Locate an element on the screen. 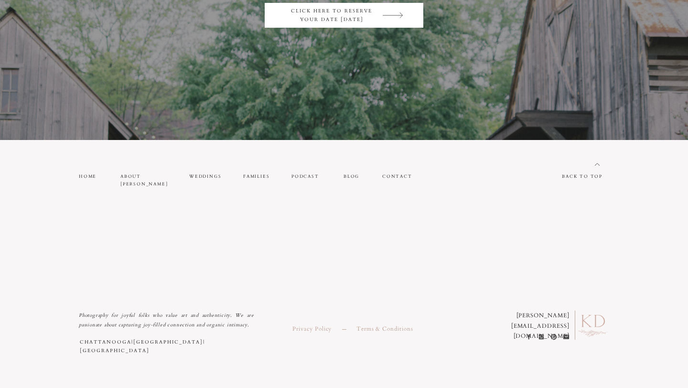  nav: PODCAST is located at coordinates (307, 176).